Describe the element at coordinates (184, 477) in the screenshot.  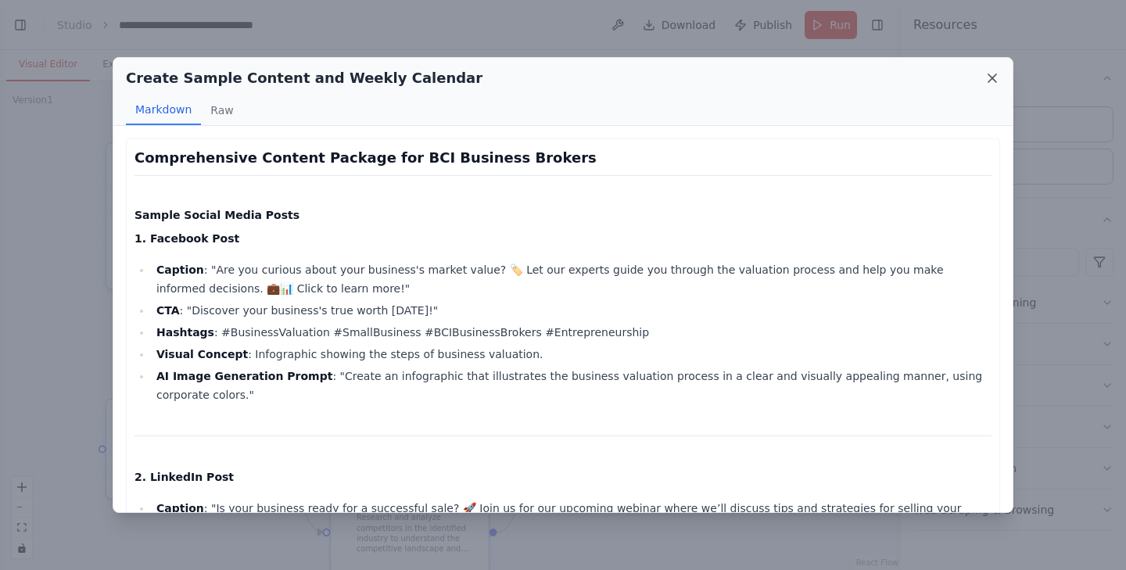
I see `strong: 2. LinkedIn Post` at that location.